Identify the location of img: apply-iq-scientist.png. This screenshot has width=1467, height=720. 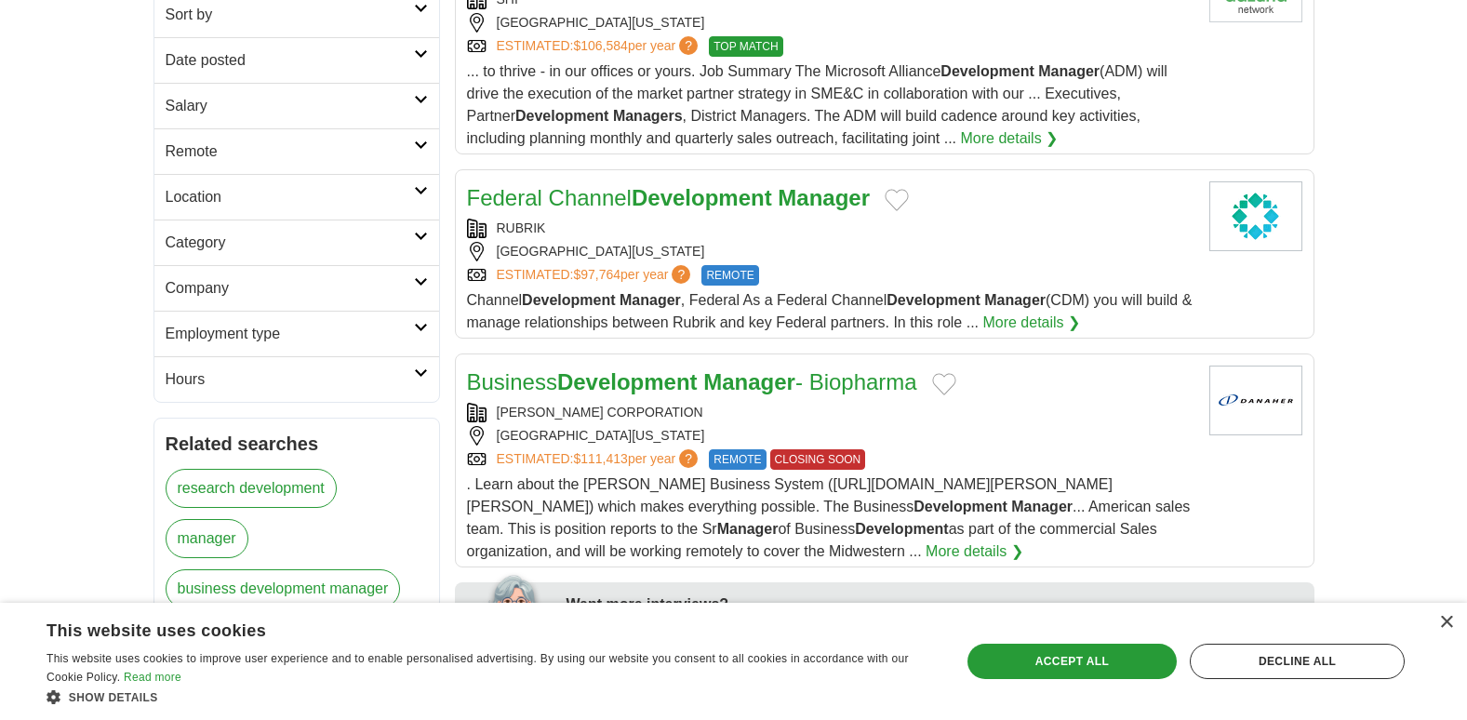
(507, 609).